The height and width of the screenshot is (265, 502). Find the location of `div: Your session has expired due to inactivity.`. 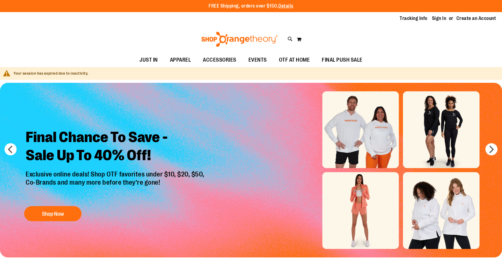

div: Your session has expired due to inactivity. is located at coordinates (255, 73).